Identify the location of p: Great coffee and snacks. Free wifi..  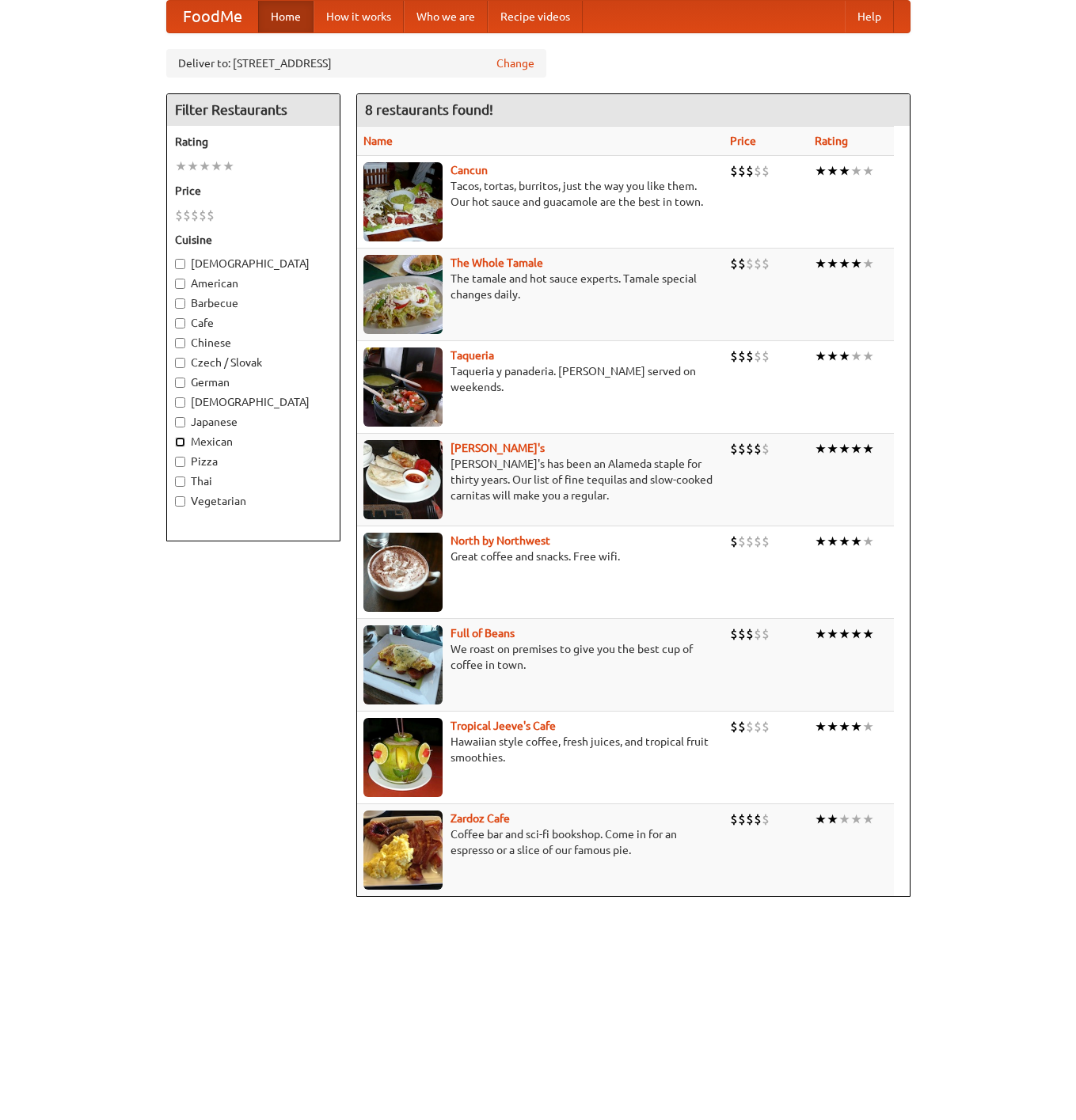
(540, 557).